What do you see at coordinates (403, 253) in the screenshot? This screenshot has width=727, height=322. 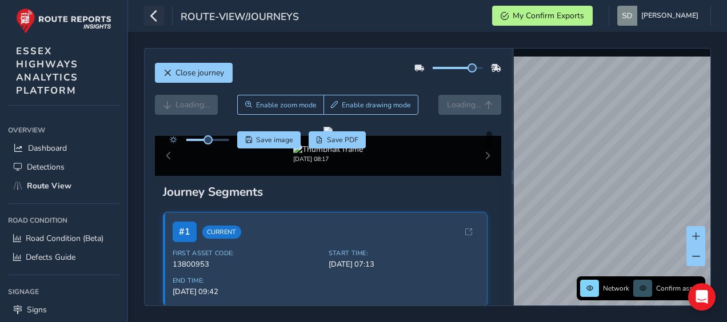 I see `span: Start Time:` at bounding box center [403, 253].